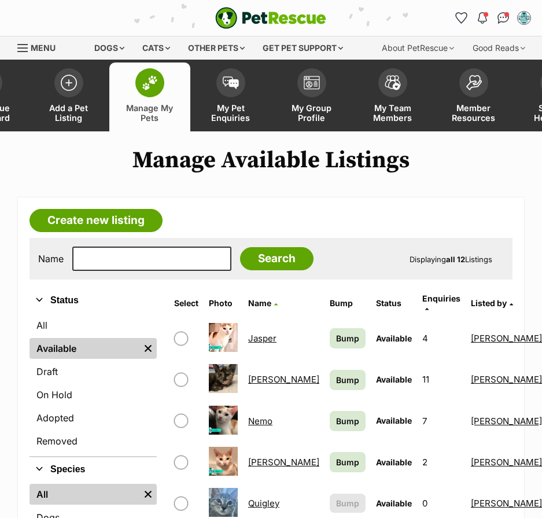 This screenshot has width=542, height=518. What do you see at coordinates (348, 503) in the screenshot?
I see `button: Bump` at bounding box center [348, 503].